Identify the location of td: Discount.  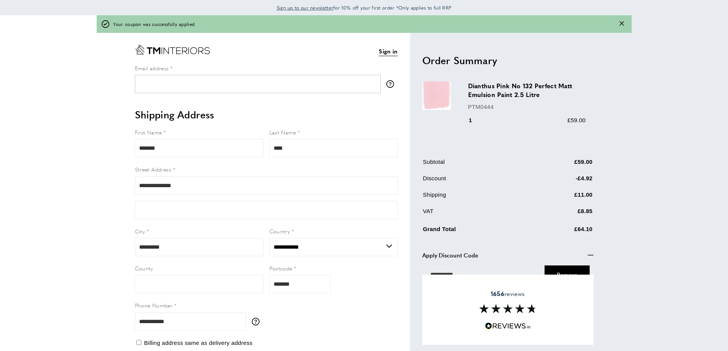
(477, 181).